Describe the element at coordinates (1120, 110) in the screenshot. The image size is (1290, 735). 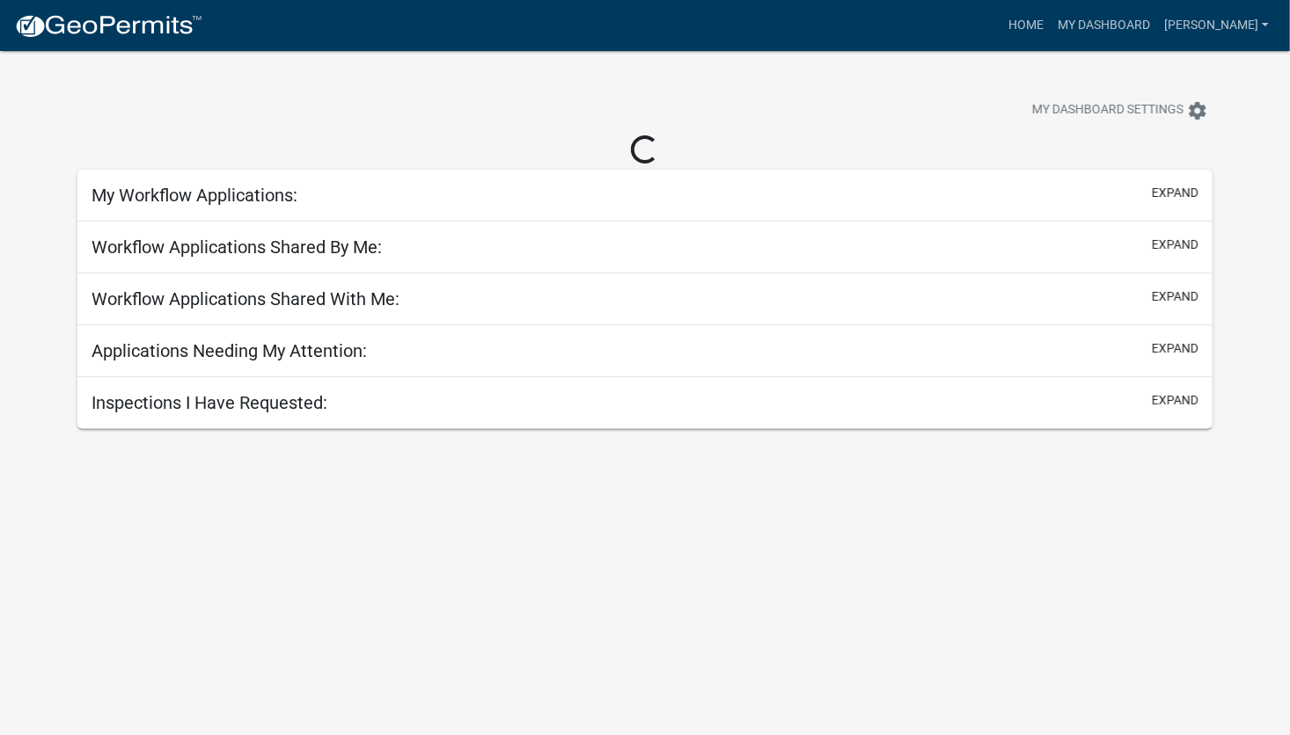
I see `button: My Dashboard Settingssettings` at that location.